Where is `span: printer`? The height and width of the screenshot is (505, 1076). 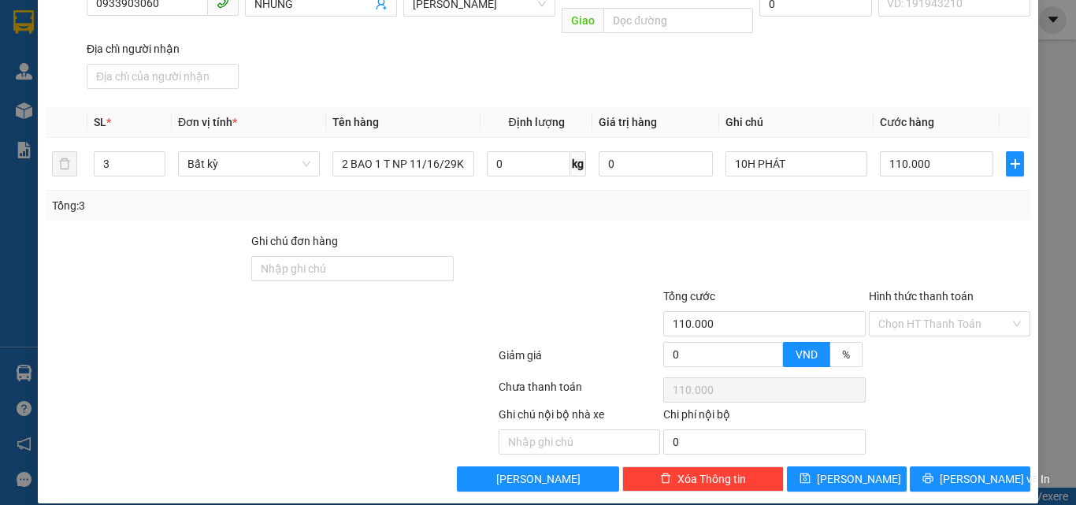 span: printer is located at coordinates (928, 479).